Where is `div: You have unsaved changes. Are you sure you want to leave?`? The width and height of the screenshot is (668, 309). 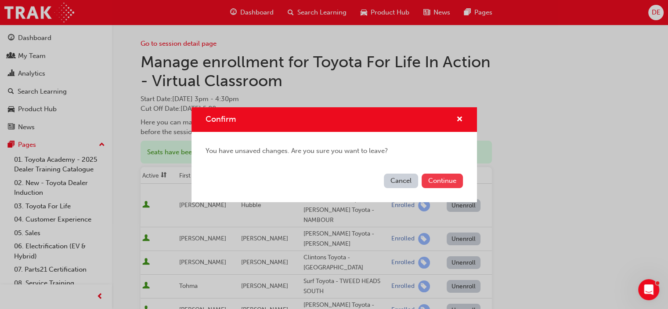 div: You have unsaved changes. Are you sure you want to leave? is located at coordinates (334, 151).